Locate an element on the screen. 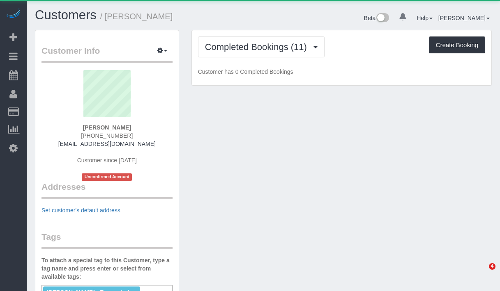  span: Completed Bookings (11) is located at coordinates (258, 47).